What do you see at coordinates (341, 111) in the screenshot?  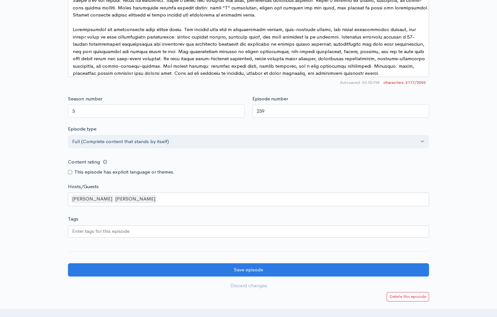 I see `input: Enter episode number` at bounding box center [341, 111].